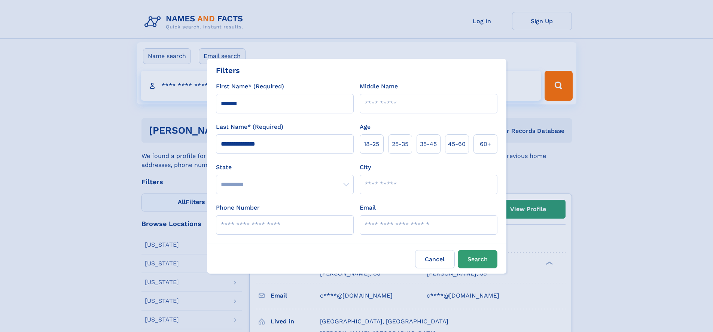 The image size is (713, 332). I want to click on span: 25‑35, so click(400, 144).